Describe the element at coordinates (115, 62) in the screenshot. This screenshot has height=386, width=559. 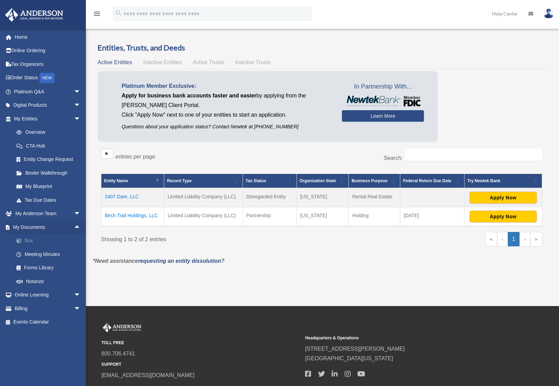
I see `span: Active Entities` at that location.